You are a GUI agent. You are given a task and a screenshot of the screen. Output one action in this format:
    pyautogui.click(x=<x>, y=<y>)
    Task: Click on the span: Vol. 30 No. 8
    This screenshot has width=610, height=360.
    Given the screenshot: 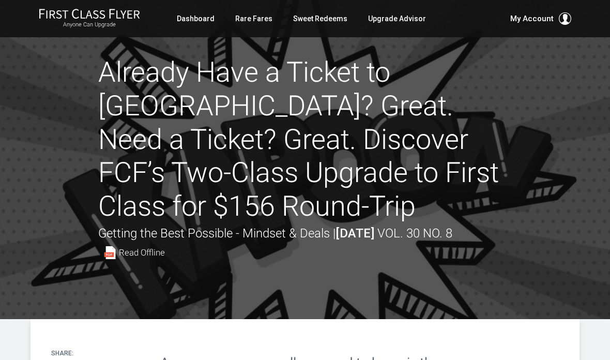 What is the action you would take?
    pyautogui.click(x=414, y=233)
    